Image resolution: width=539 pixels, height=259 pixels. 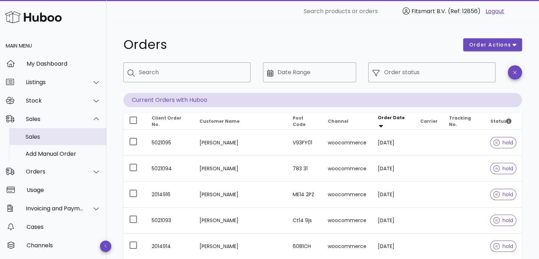 What do you see at coordinates (170, 168) in the screenshot?
I see `td: 5021094` at bounding box center [170, 168].